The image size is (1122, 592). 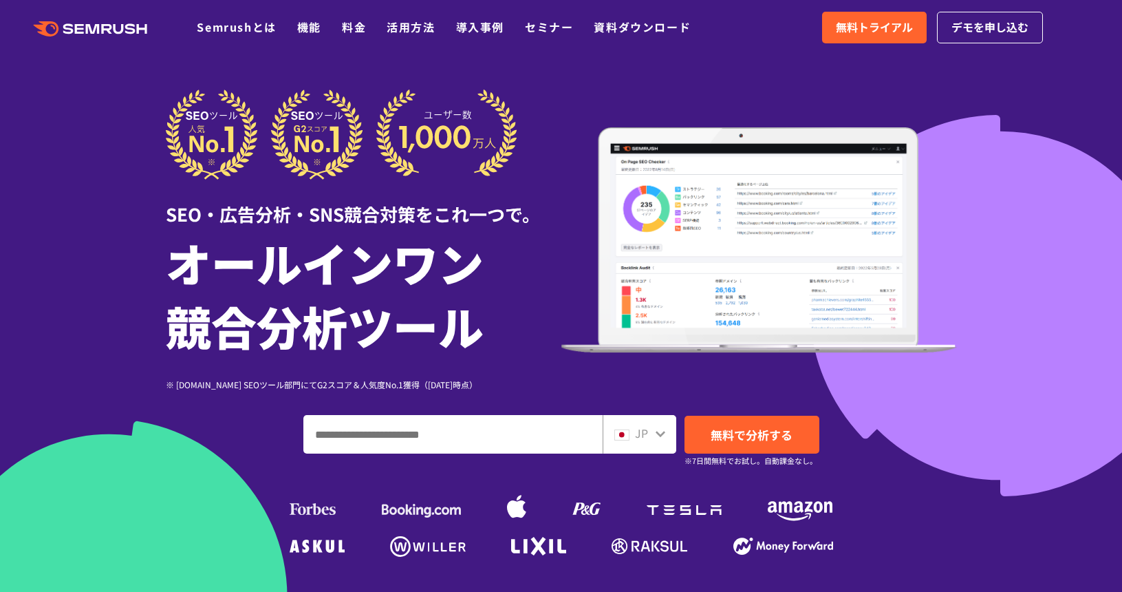 I want to click on span: デモを申し込む, so click(x=990, y=28).